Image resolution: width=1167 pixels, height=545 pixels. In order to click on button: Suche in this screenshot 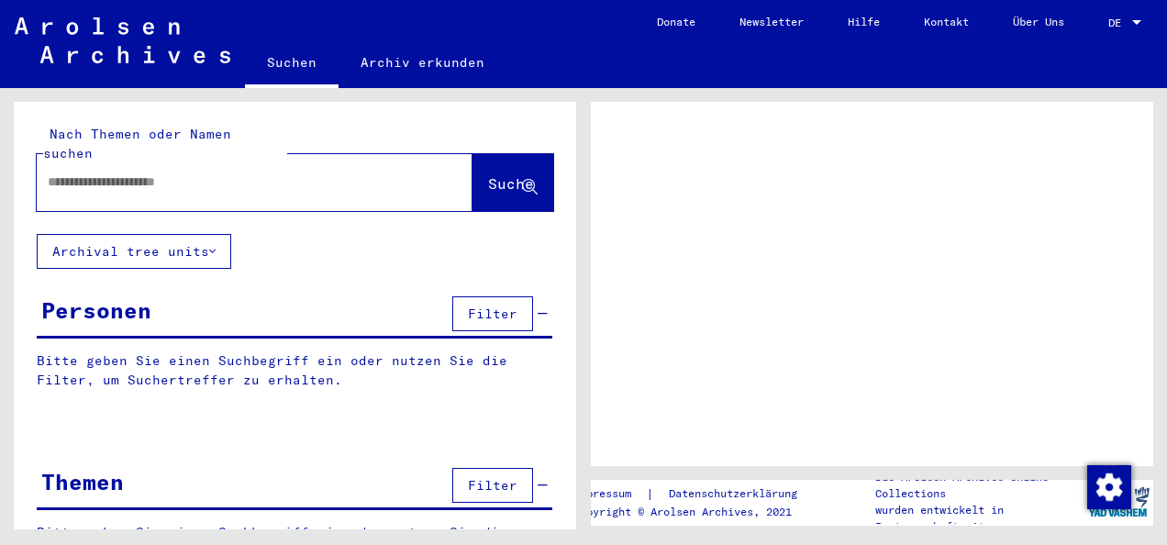, I will do `click(513, 183)`.